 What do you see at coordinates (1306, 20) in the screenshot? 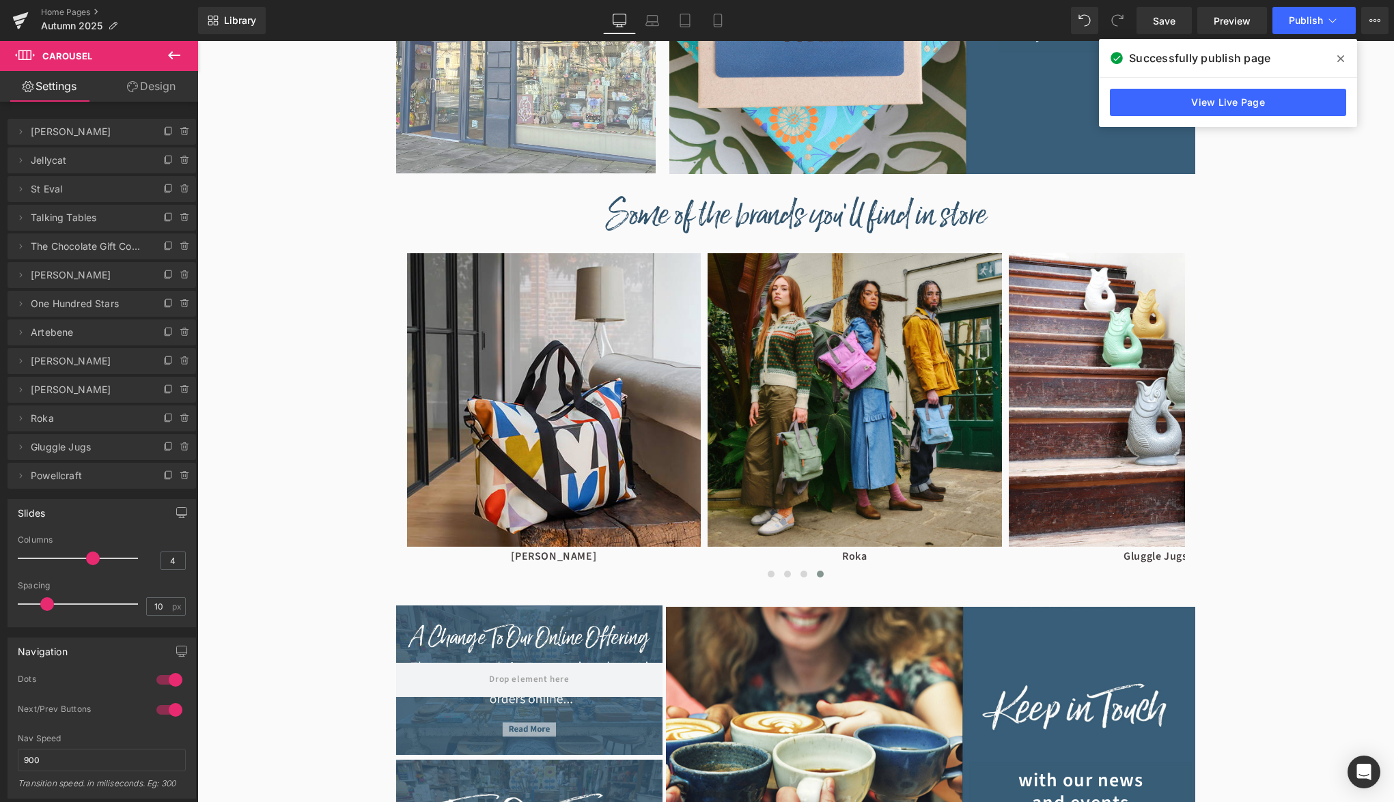
I see `span: Publish` at bounding box center [1306, 20].